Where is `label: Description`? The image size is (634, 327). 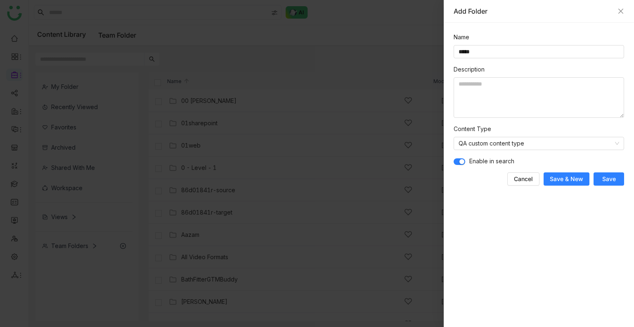 label: Description is located at coordinates (469, 69).